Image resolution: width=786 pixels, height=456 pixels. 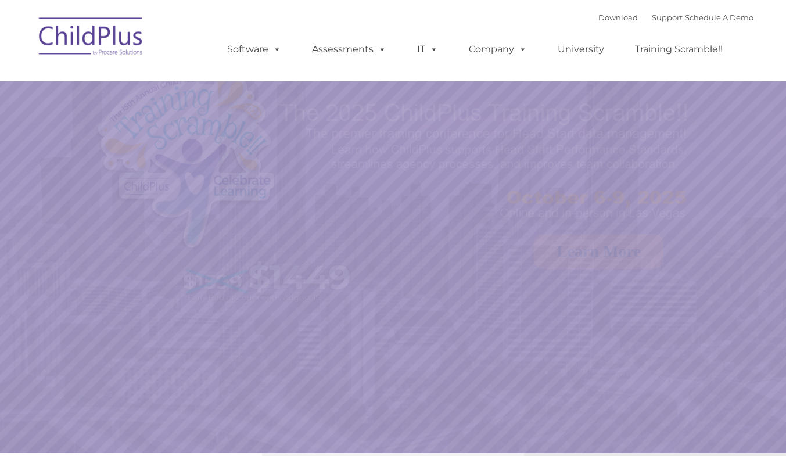 What do you see at coordinates (719, 17) in the screenshot?
I see `a: Schedule A Demo` at bounding box center [719, 17].